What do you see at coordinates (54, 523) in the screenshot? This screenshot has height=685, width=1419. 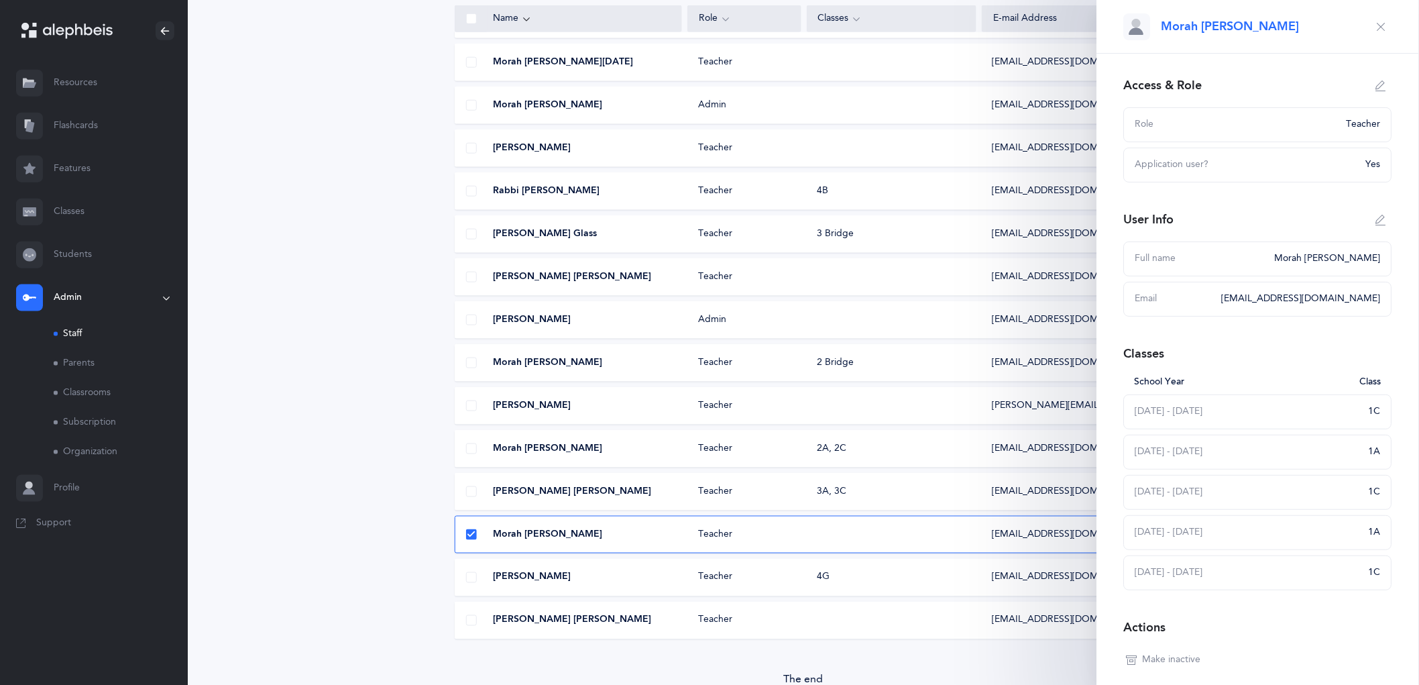 I see `span: Support` at bounding box center [54, 523].